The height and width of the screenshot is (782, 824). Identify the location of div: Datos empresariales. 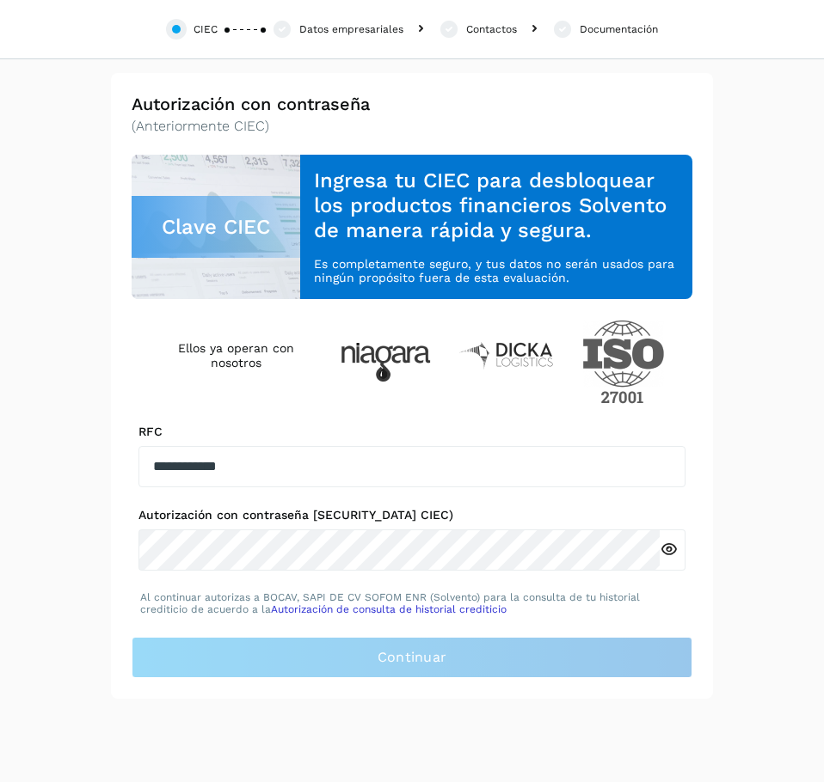
(351, 29).